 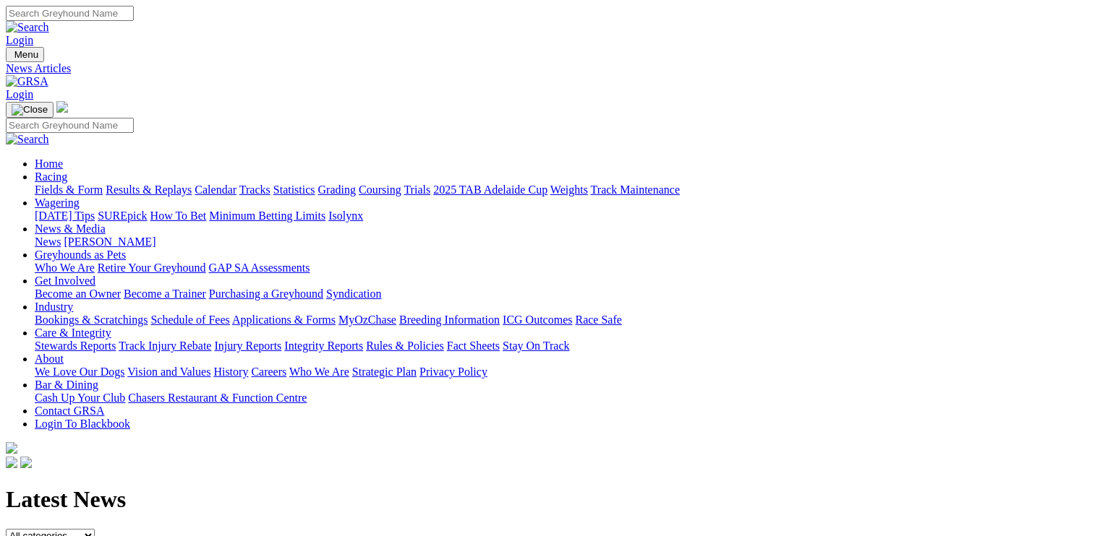 What do you see at coordinates (179, 215) in the screenshot?
I see `a: How To Bet` at bounding box center [179, 215].